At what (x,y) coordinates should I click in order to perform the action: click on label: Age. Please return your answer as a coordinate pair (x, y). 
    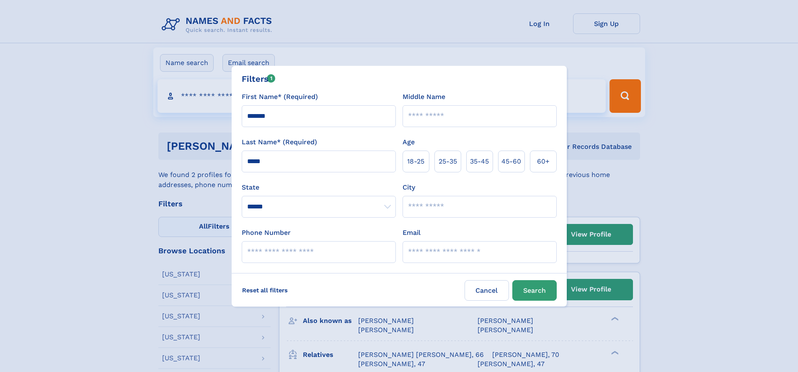
    Looking at the image, I should click on (408, 142).